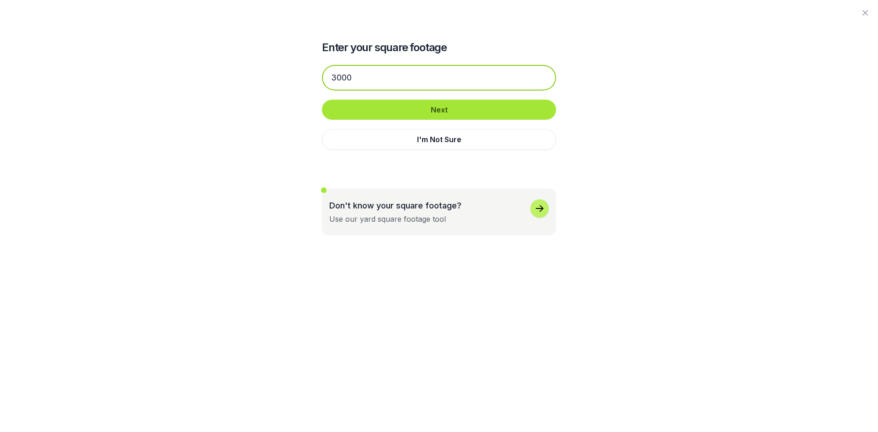 The width and height of the screenshot is (878, 432). Describe the element at coordinates (439, 48) in the screenshot. I see `h2: Enter your square footage` at that location.